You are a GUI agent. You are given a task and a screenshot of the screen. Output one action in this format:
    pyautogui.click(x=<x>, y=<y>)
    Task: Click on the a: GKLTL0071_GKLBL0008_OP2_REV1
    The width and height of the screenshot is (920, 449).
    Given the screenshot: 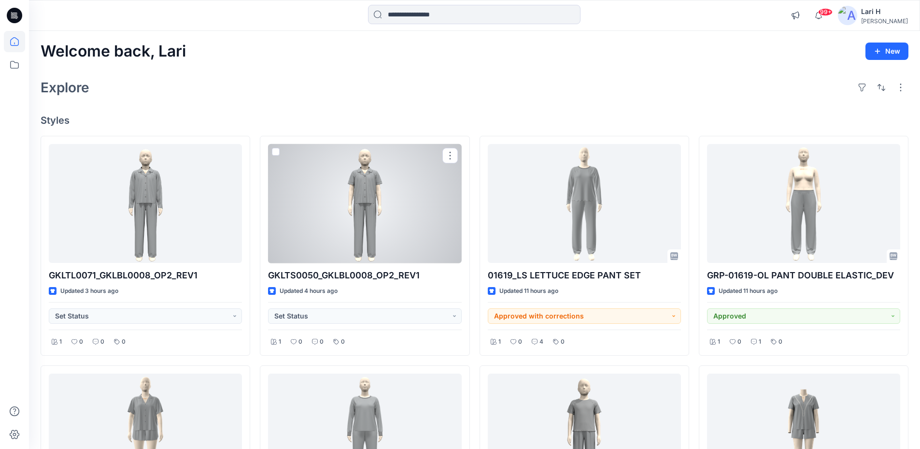 What is the action you would take?
    pyautogui.click(x=145, y=203)
    